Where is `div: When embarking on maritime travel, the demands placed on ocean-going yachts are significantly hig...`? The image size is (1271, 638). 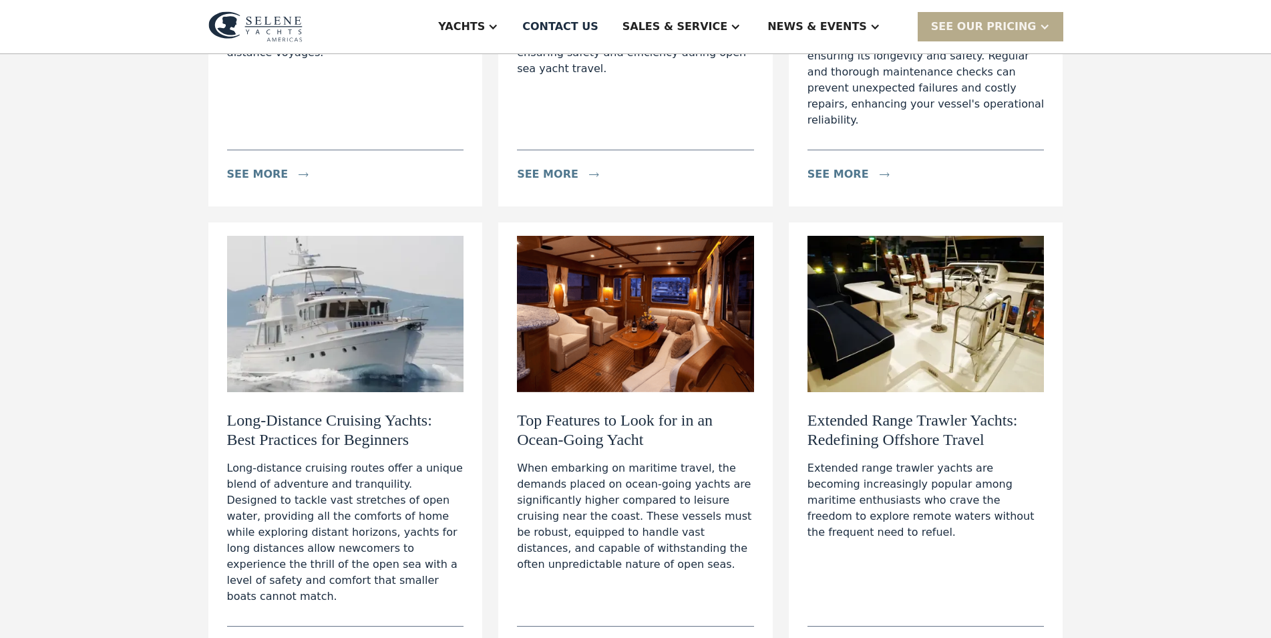
div: When embarking on maritime travel, the demands placed on ocean-going yachts are significantly hig... is located at coordinates (635, 516).